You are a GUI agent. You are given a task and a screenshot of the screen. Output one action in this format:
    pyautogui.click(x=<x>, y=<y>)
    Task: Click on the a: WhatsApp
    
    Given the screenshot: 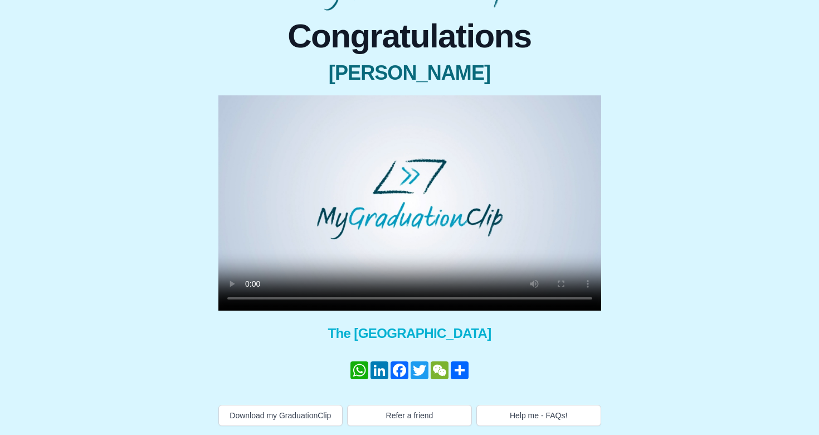 What is the action you would take?
    pyautogui.click(x=360, y=370)
    